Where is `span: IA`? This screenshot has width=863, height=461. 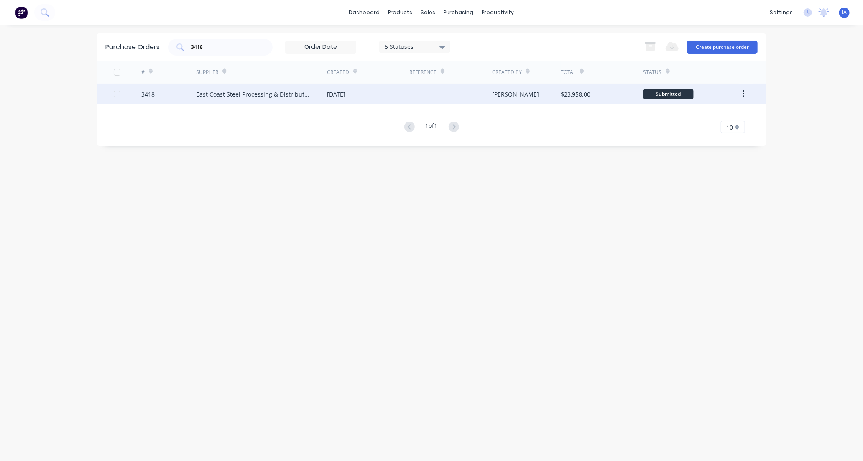
span: IA is located at coordinates (845, 13).